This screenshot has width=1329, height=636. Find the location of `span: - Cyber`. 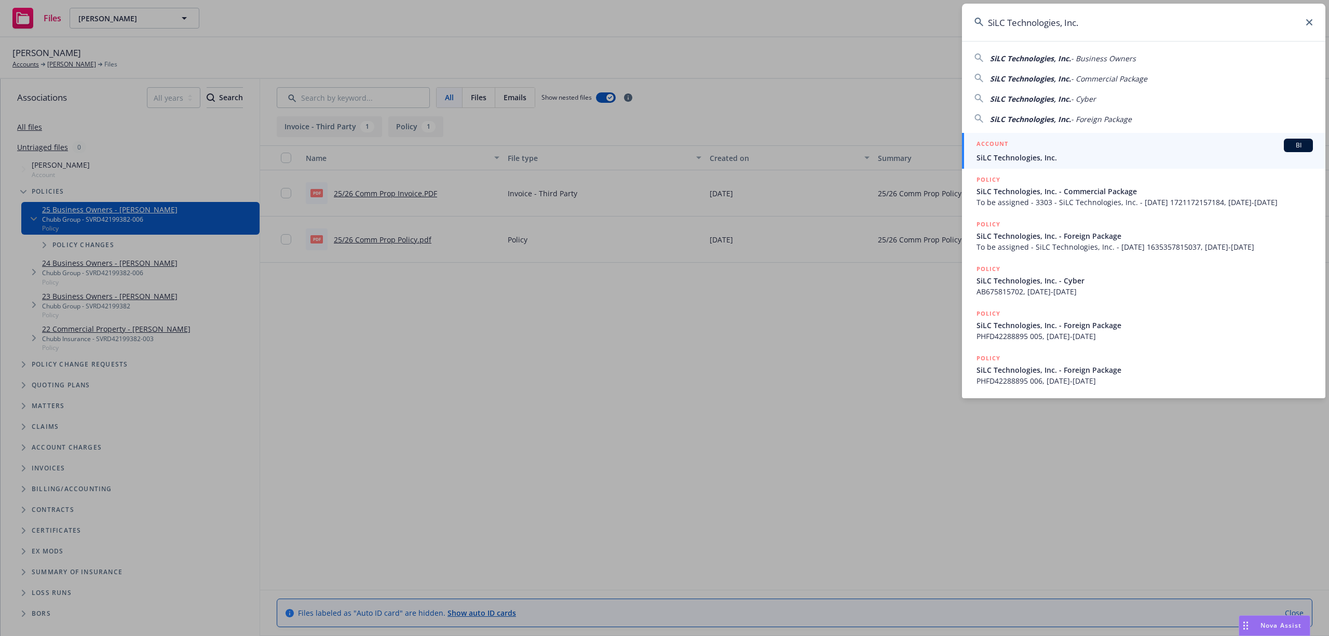

span: - Cyber is located at coordinates (1083, 99).